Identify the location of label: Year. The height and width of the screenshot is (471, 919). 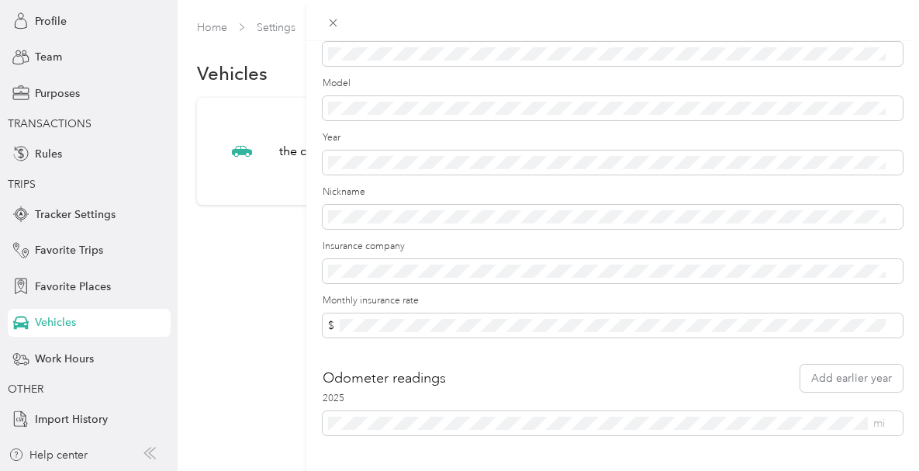
(612, 138).